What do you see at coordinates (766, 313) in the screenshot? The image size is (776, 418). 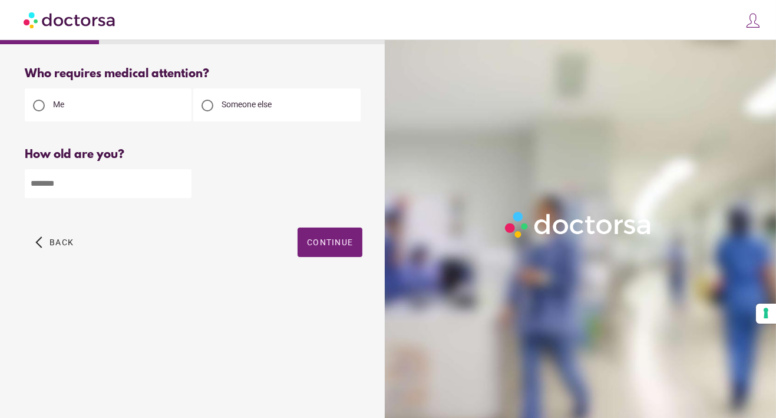 I see `button: Your consent preferences for tracking technologies` at bounding box center [766, 313].